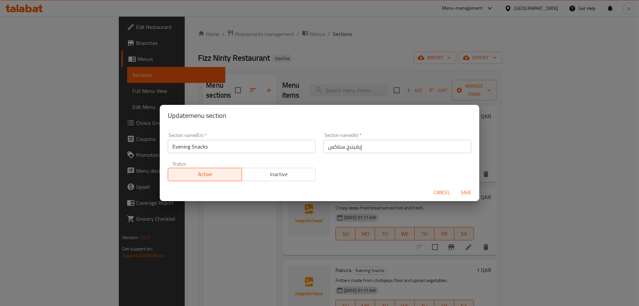 The width and height of the screenshot is (639, 306). I want to click on span: Active, so click(205, 174).